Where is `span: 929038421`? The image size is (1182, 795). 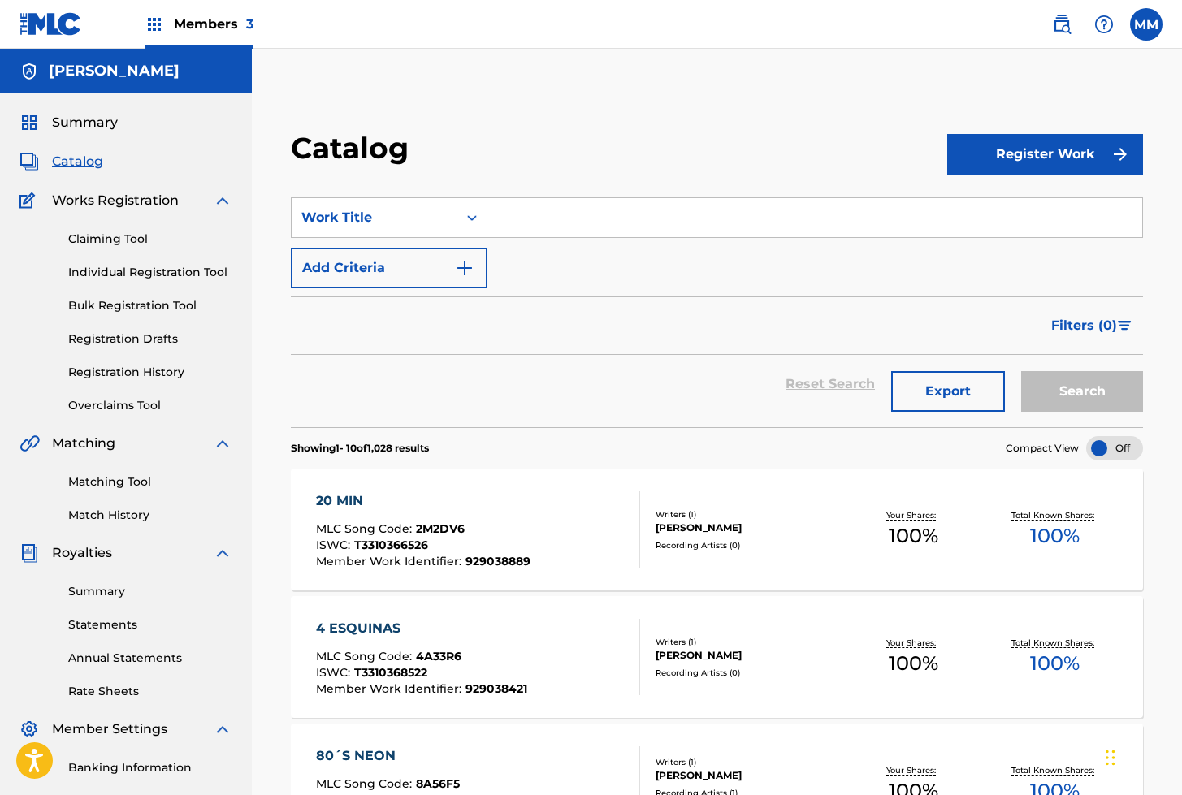
span: 929038421 is located at coordinates (496, 689).